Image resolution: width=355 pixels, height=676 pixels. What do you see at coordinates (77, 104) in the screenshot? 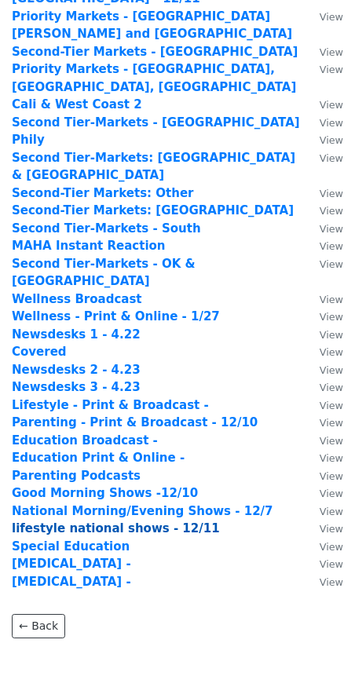
I see `a: Cali & West Coast 2` at bounding box center [77, 104].